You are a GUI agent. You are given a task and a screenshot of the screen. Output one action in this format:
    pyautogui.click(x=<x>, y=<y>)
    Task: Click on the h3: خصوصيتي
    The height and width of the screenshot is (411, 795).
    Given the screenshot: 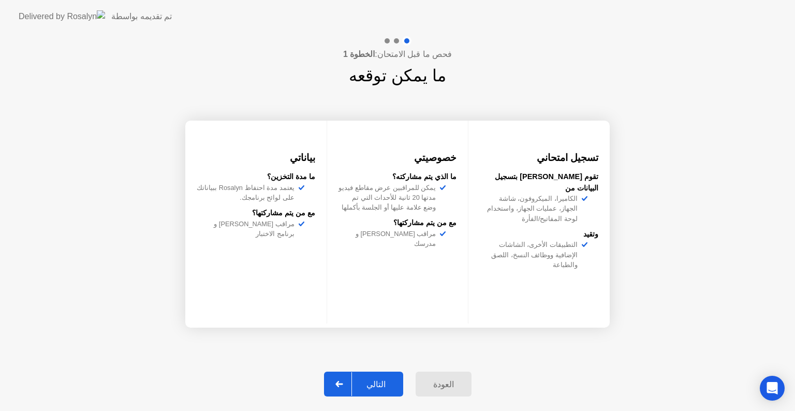 What is the action you would take?
    pyautogui.click(x=398, y=158)
    